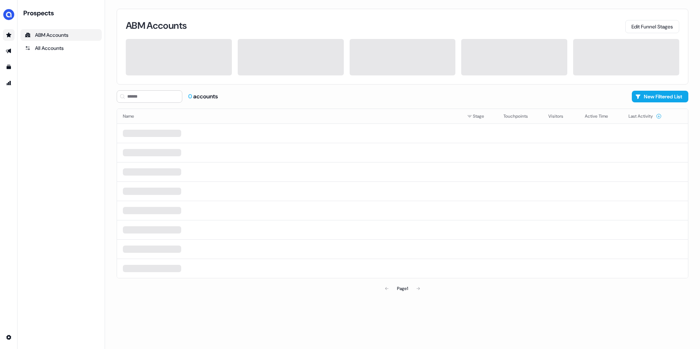  Describe the element at coordinates (9, 337) in the screenshot. I see `a: Go to integrations` at that location.